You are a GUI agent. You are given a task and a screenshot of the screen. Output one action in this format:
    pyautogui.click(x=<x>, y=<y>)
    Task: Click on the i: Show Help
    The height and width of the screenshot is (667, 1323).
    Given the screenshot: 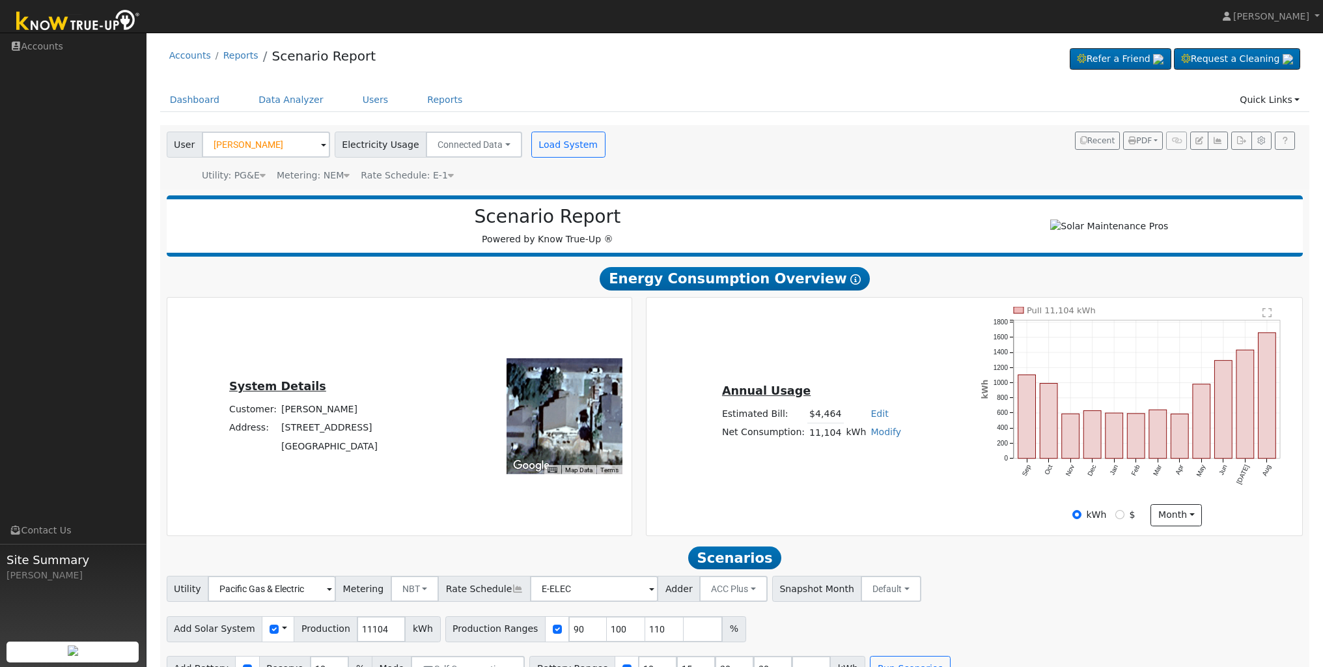 What is the action you would take?
    pyautogui.click(x=856, y=279)
    